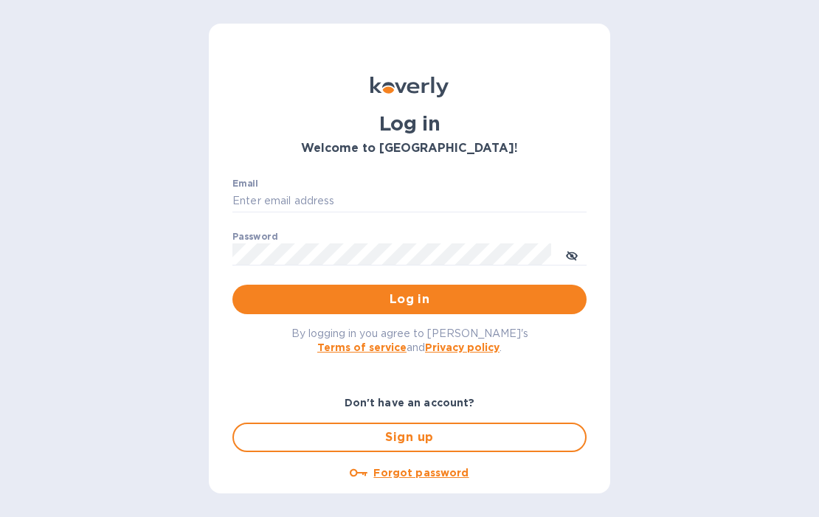  What do you see at coordinates (409, 87) in the screenshot?
I see `img: Koverly` at bounding box center [409, 87].